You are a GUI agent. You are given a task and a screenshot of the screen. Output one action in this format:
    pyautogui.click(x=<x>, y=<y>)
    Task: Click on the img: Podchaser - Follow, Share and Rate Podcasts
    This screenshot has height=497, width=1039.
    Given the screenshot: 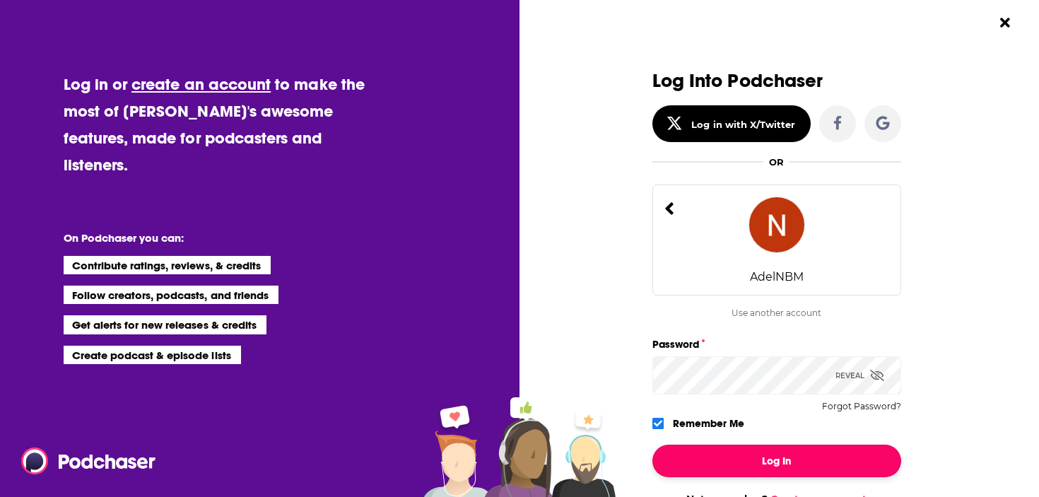 What is the action you would take?
    pyautogui.click(x=89, y=461)
    